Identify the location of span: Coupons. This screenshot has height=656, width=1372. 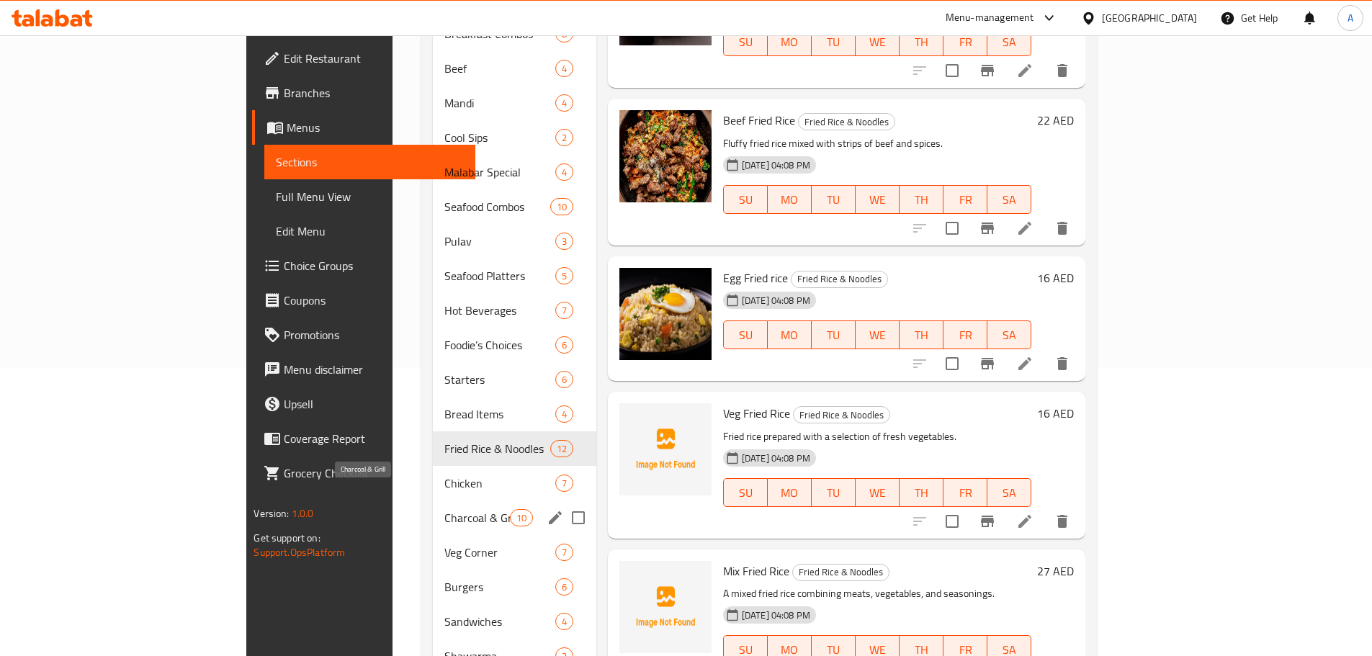
(374, 300).